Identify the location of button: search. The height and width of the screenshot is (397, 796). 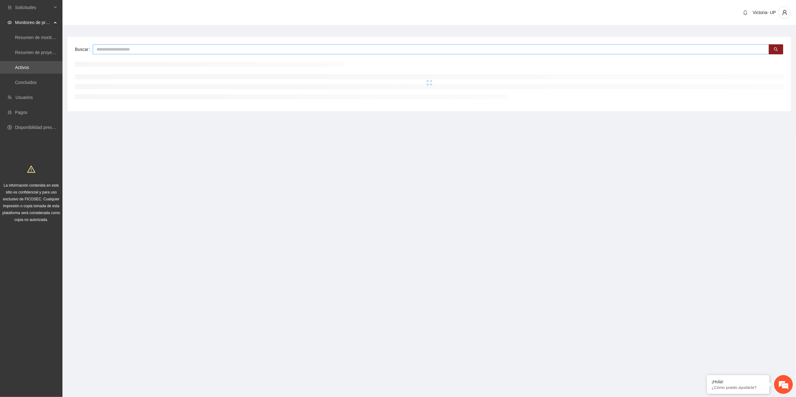
(776, 49).